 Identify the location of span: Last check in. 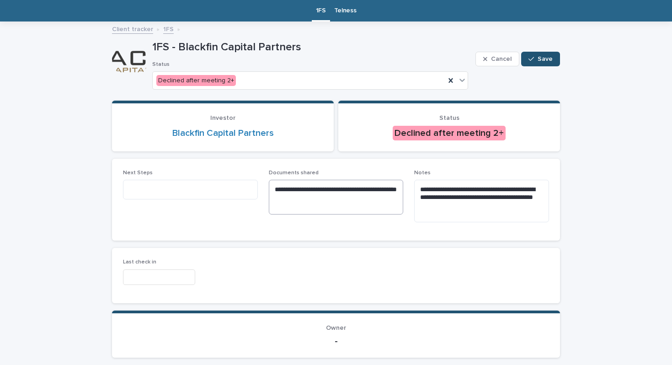
(139, 262).